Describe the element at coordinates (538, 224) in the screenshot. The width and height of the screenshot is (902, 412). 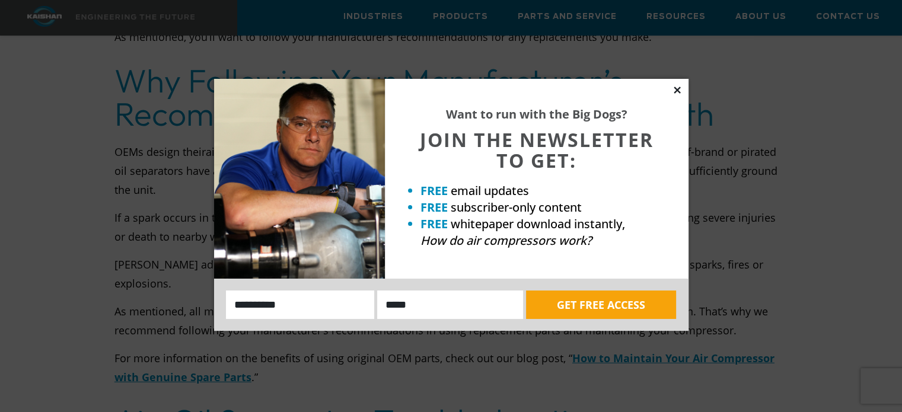
I see `span: whitepaper download instantly,` at that location.